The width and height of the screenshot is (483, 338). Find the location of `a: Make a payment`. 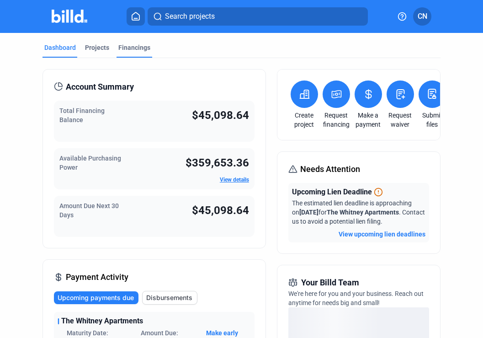

a: Make a payment is located at coordinates (368, 120).